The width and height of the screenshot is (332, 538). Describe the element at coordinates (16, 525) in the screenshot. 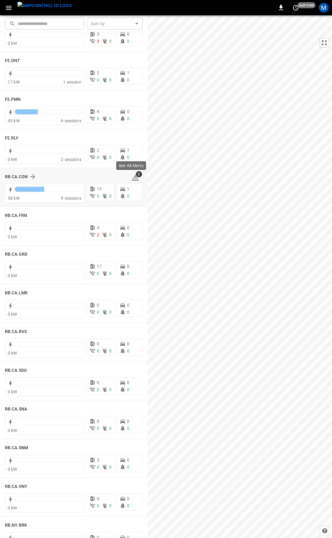

I see `h6: RB.NY.BRK` at that location.